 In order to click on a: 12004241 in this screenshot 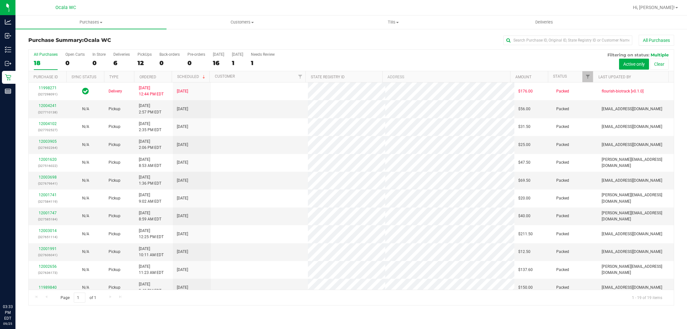, I will do `click(48, 106)`.